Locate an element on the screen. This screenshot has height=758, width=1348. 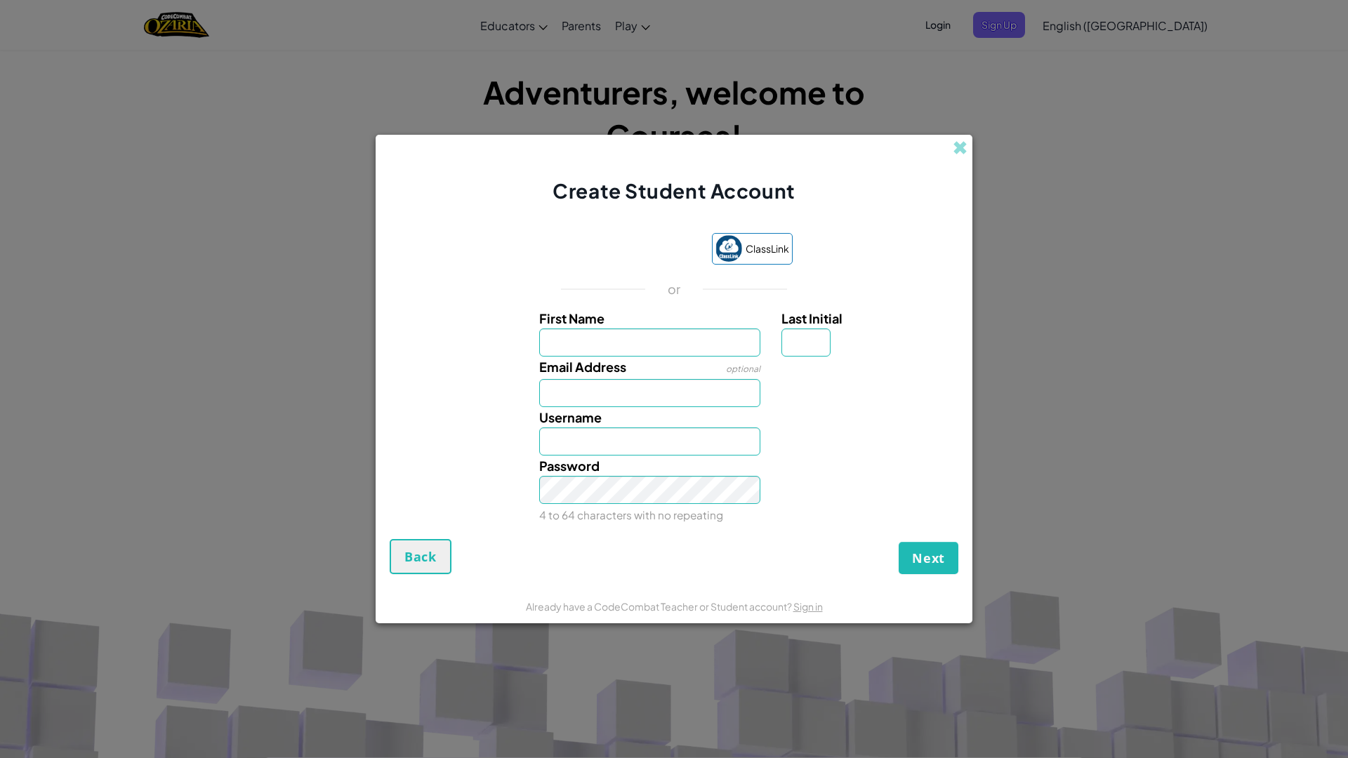
span: First Name is located at coordinates (572, 318).